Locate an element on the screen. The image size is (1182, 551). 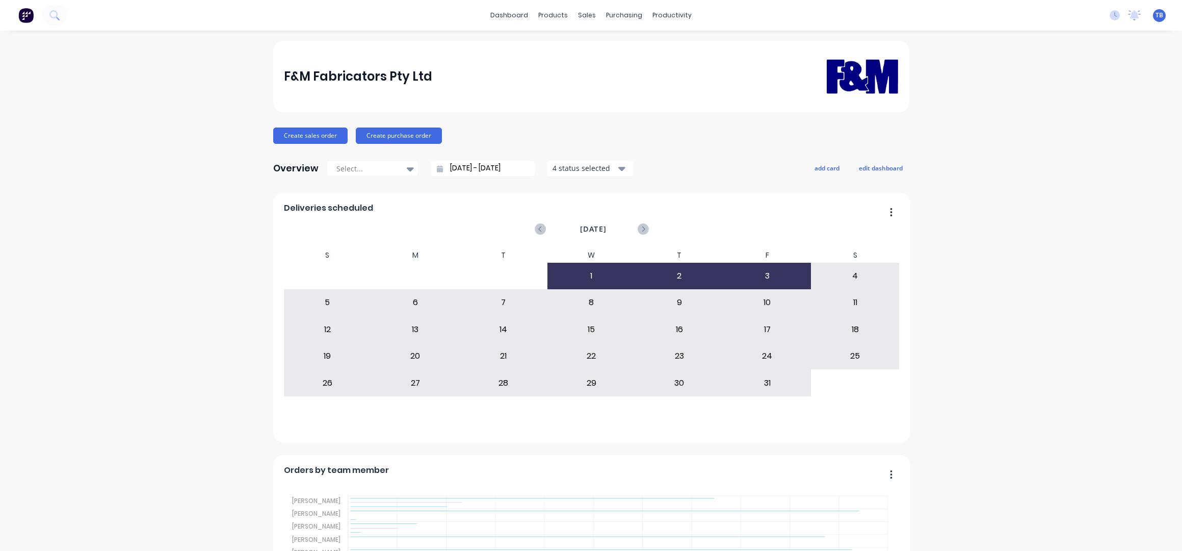
div: 14 is located at coordinates (503, 329).